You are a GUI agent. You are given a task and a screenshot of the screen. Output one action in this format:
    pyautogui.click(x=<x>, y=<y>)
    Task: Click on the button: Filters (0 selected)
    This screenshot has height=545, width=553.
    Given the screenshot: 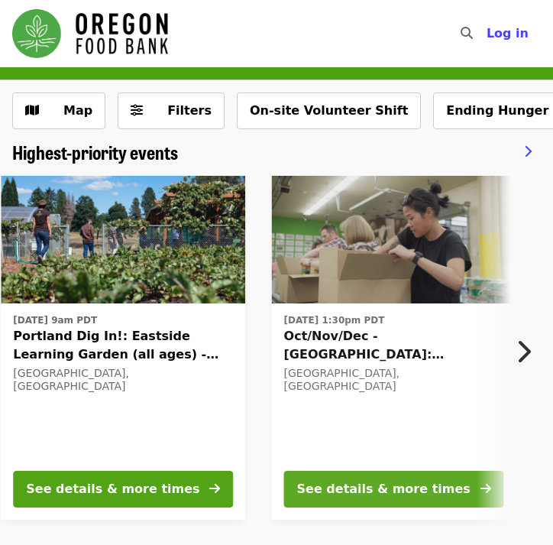 What is the action you would take?
    pyautogui.click(x=171, y=111)
    